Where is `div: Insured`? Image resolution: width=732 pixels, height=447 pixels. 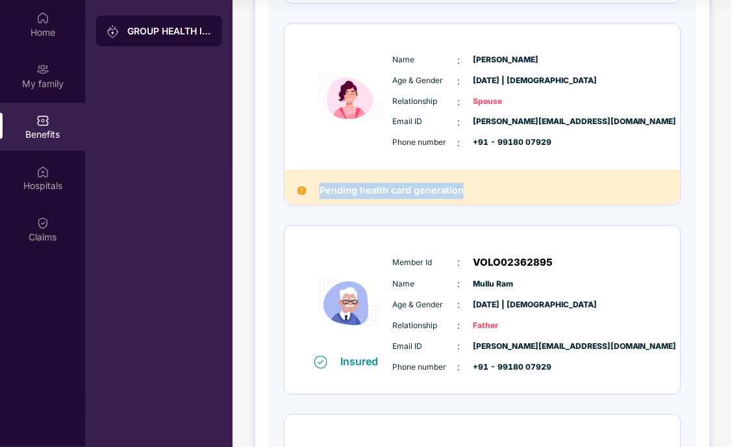 div: Insured is located at coordinates (363, 362).